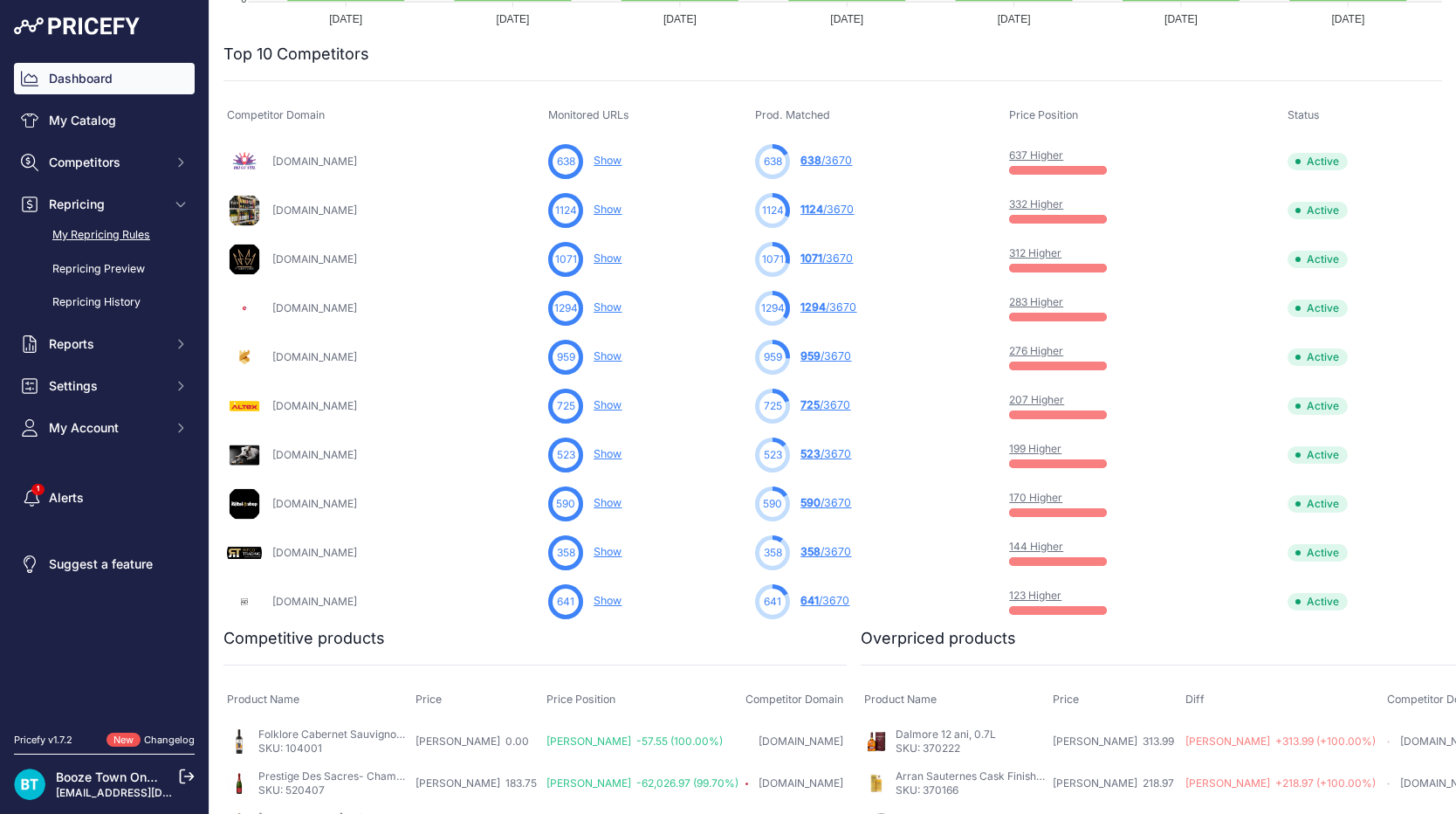  What do you see at coordinates (589, 114) in the screenshot?
I see `span: Monitored URLs` at bounding box center [589, 114].